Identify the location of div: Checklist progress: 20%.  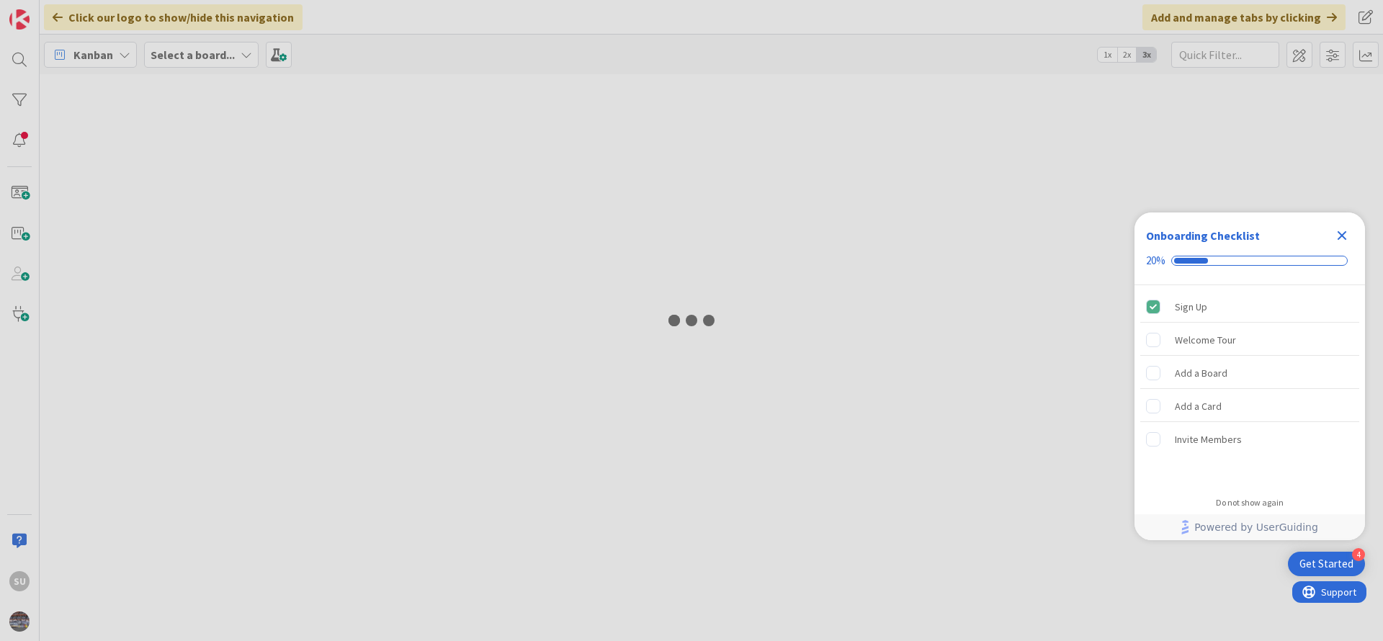
(1250, 261).